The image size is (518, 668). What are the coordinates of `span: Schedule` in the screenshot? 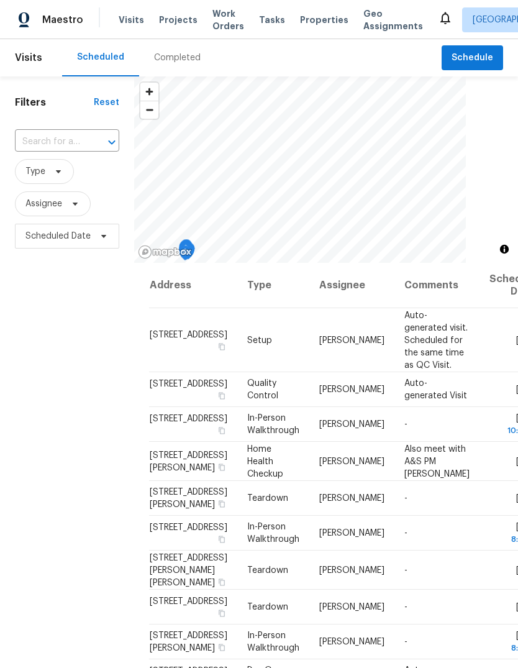 It's located at (472, 58).